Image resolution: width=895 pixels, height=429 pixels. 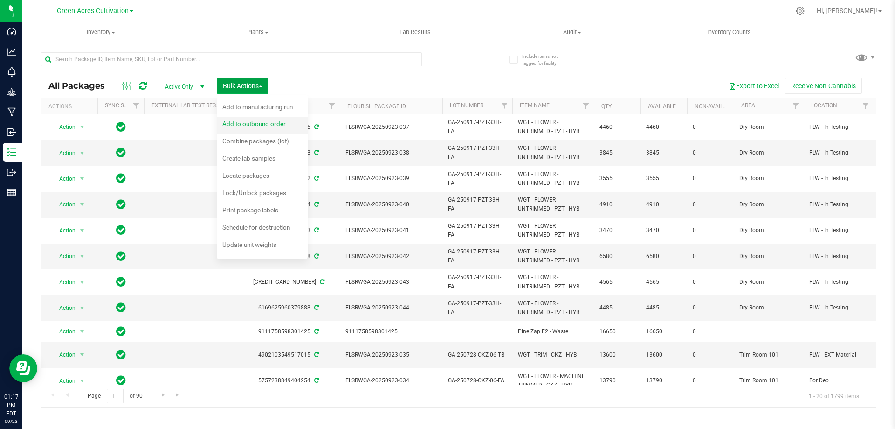 I want to click on span: FLW - EXT Material, so click(x=839, y=354).